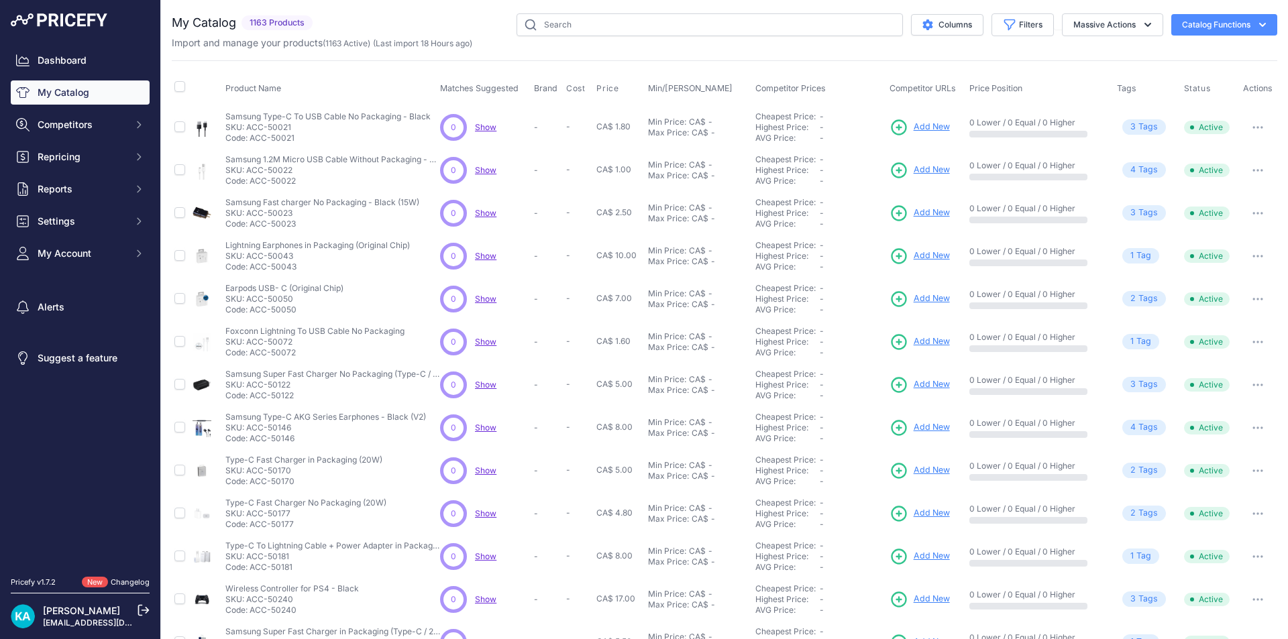 The image size is (1288, 639). What do you see at coordinates (322, 43) in the screenshot?
I see `p: Import and manage your products` at bounding box center [322, 43].